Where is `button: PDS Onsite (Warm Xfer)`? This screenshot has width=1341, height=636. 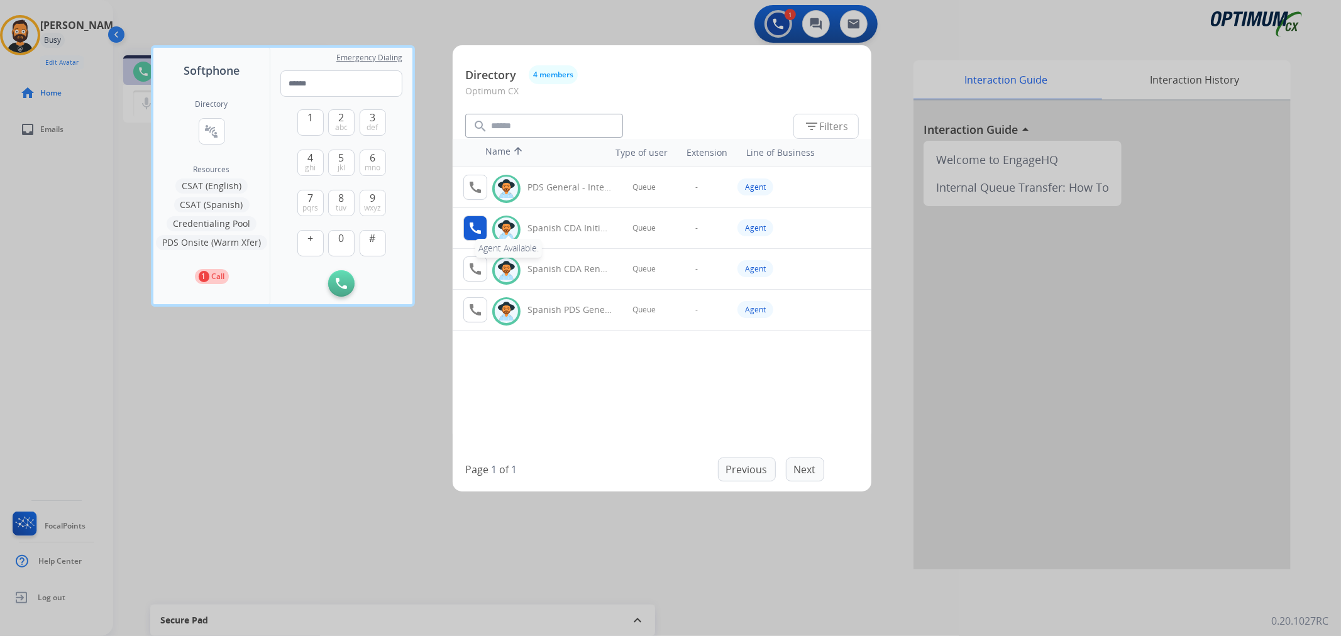 button: PDS Onsite (Warm Xfer) is located at coordinates (211, 243).